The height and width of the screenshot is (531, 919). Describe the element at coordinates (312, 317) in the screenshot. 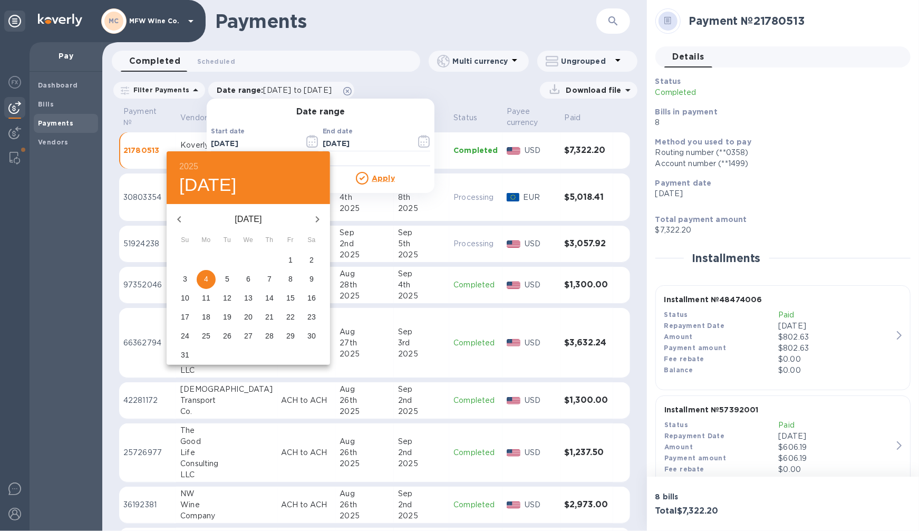

I see `p: 23` at that location.